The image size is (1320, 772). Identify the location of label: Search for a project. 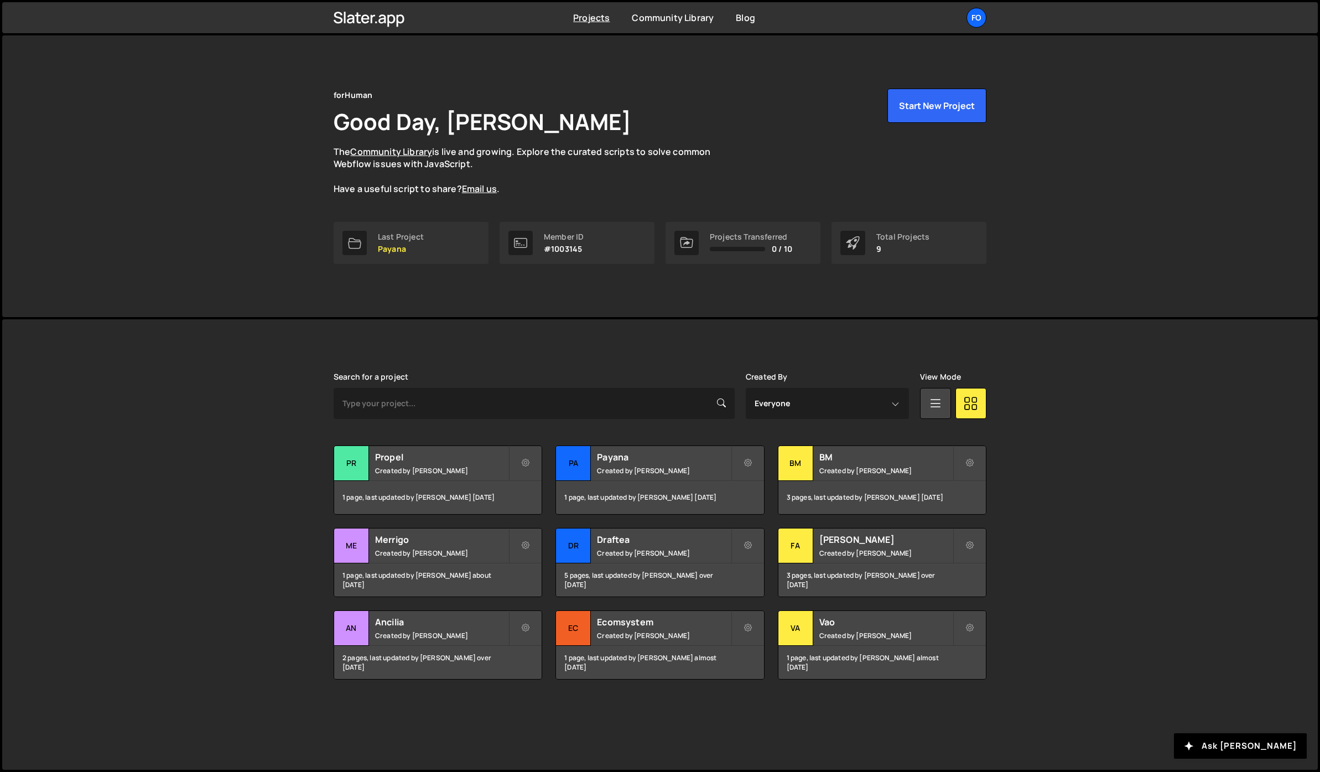
(371, 377).